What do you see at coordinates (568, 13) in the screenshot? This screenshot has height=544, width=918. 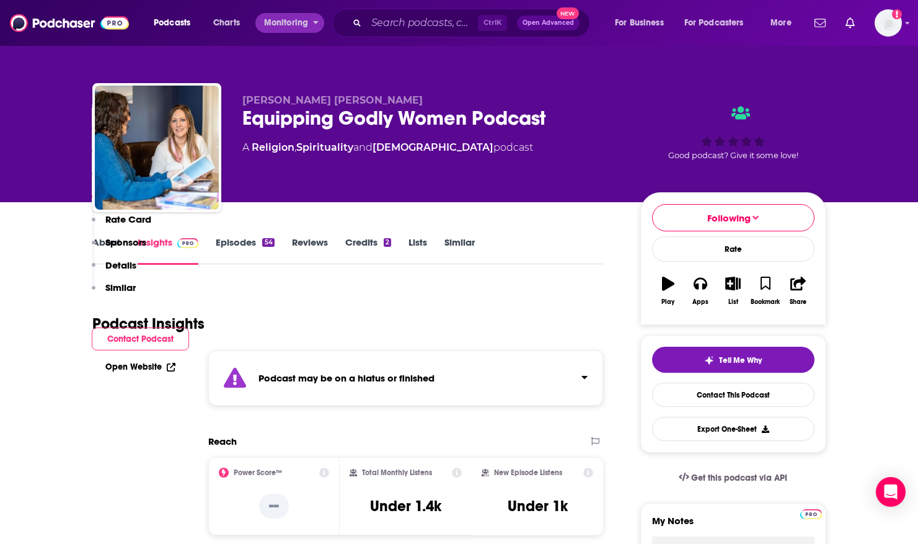 I see `span: New` at bounding box center [568, 13].